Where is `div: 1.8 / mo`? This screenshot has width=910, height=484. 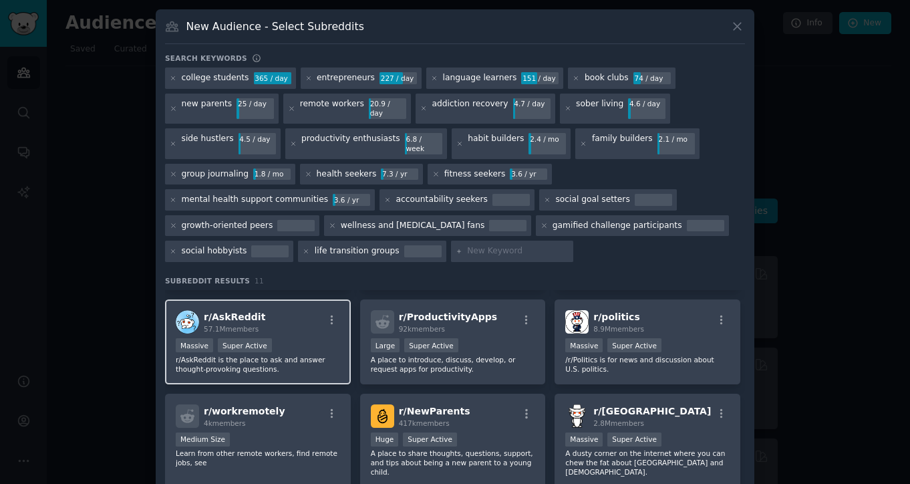 div: 1.8 / mo is located at coordinates (272, 174).